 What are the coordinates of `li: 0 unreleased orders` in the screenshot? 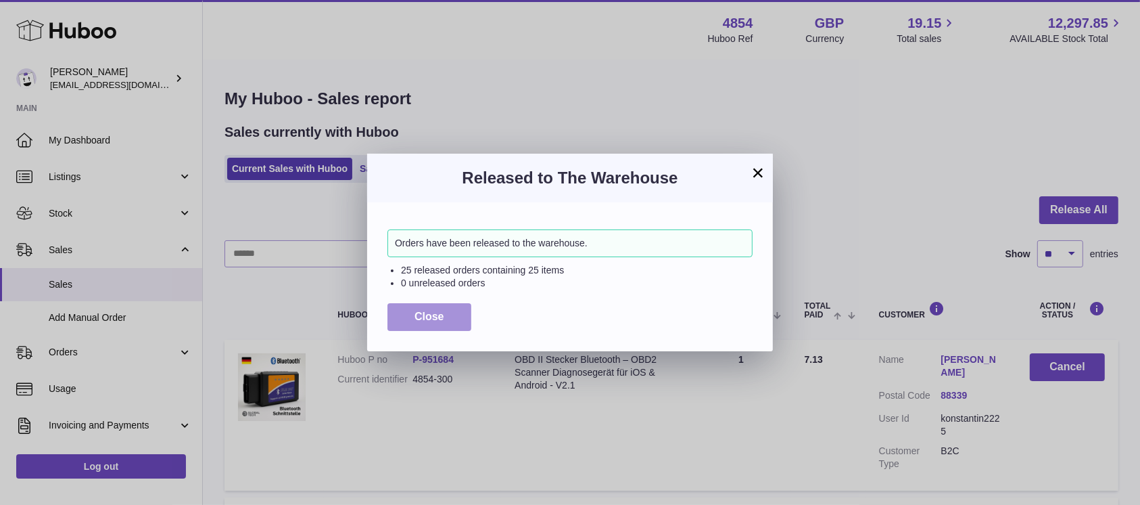 It's located at (577, 283).